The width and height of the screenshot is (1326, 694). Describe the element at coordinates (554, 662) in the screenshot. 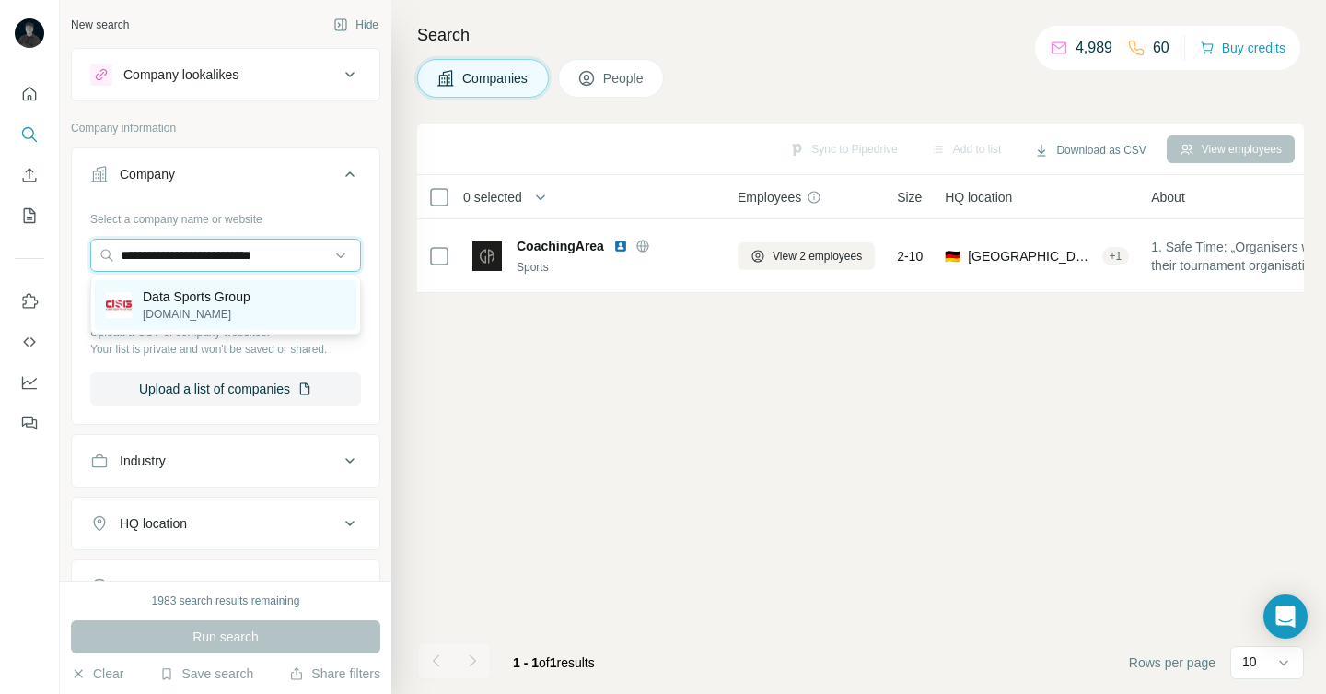

I see `span: results` at that location.